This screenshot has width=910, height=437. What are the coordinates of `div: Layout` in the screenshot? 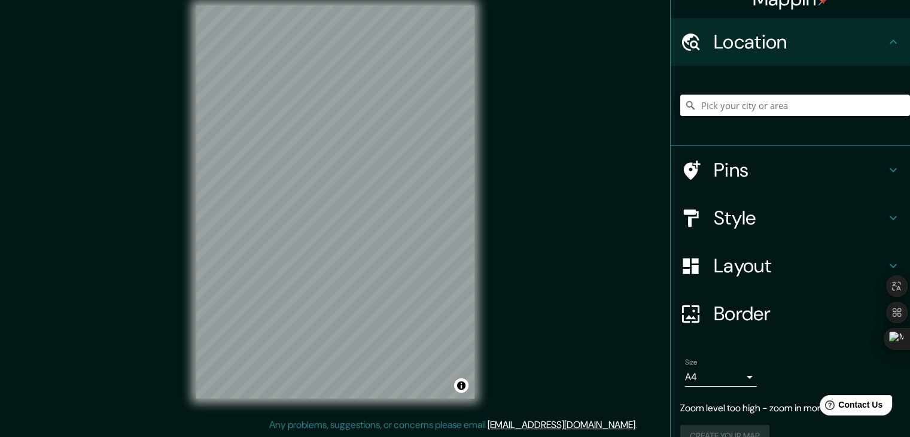 It's located at (791, 266).